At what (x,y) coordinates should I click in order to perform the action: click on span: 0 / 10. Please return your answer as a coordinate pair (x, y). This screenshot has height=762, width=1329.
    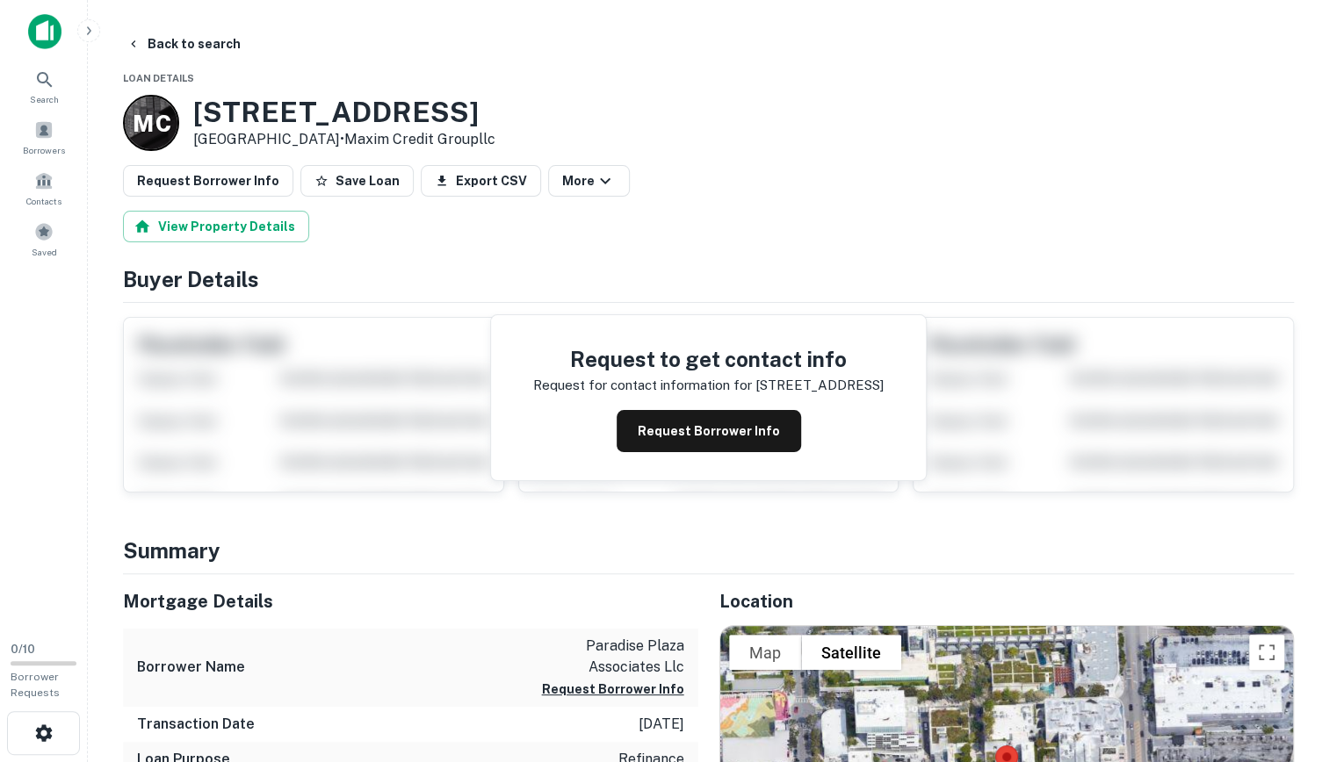
    Looking at the image, I should click on (23, 649).